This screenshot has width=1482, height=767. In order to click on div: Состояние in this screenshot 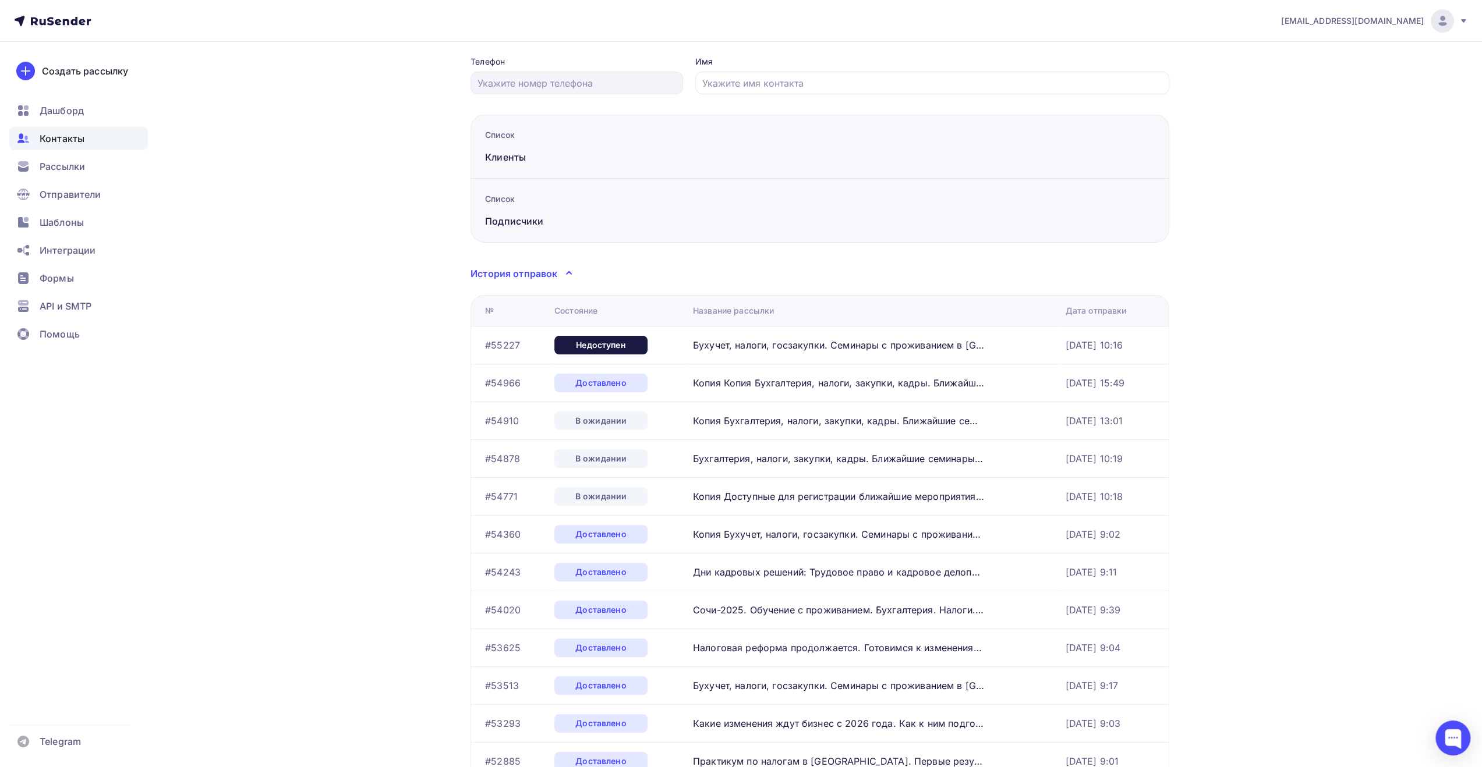, I will do `click(576, 311)`.